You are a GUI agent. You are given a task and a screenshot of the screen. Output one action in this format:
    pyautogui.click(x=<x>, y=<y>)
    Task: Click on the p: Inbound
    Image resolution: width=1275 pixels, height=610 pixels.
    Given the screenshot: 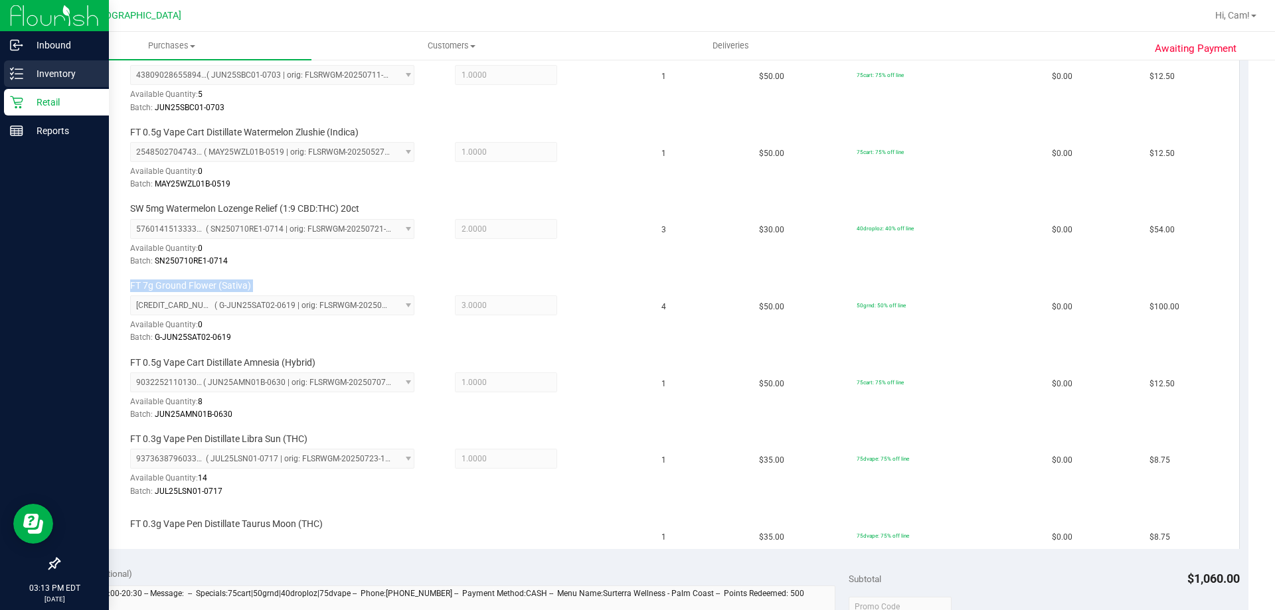 What is the action you would take?
    pyautogui.click(x=63, y=45)
    